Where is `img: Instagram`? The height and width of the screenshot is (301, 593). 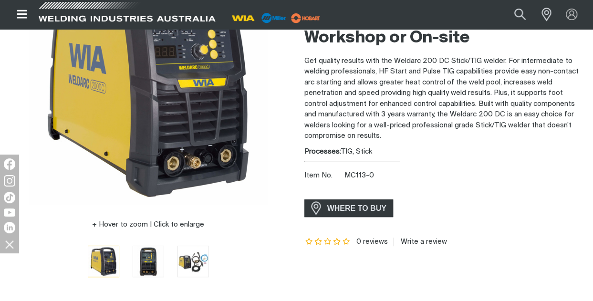
img: Instagram is located at coordinates (10, 181).